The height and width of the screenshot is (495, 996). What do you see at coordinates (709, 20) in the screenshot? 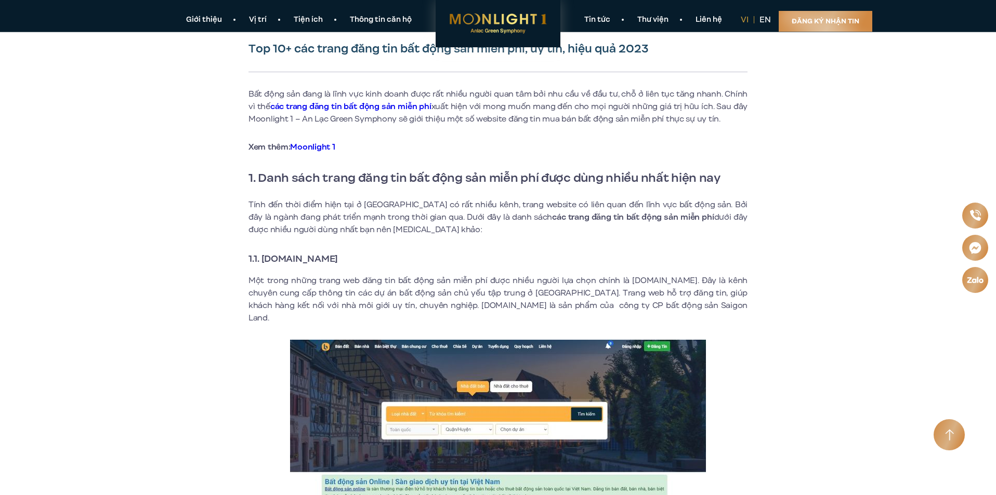
I see `a: Liên hệ` at bounding box center [709, 20].